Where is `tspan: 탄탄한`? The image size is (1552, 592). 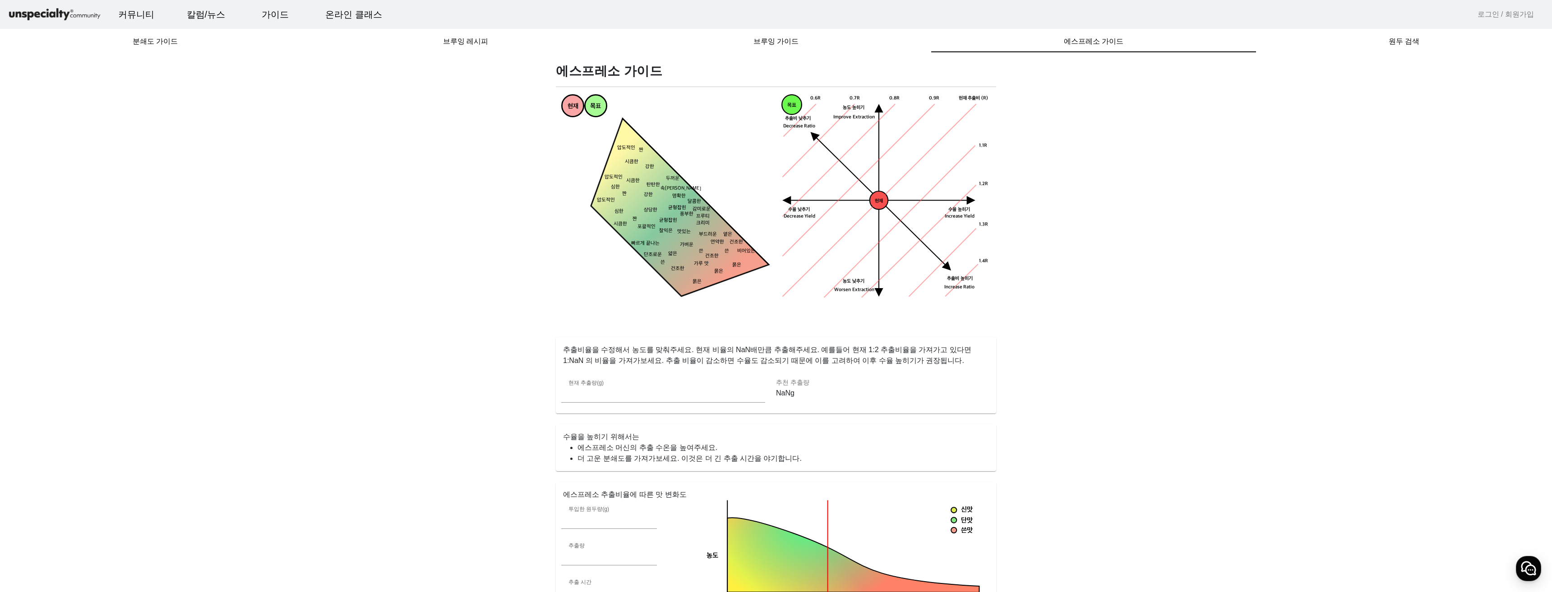
tspan: 탄탄한 is located at coordinates (653, 185).